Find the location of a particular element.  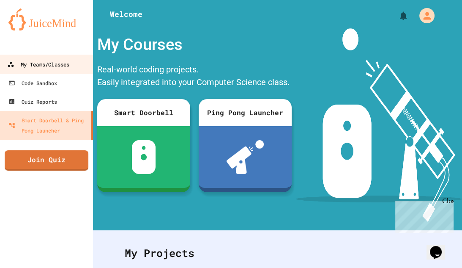

div: My Notifications is located at coordinates (397, 16).